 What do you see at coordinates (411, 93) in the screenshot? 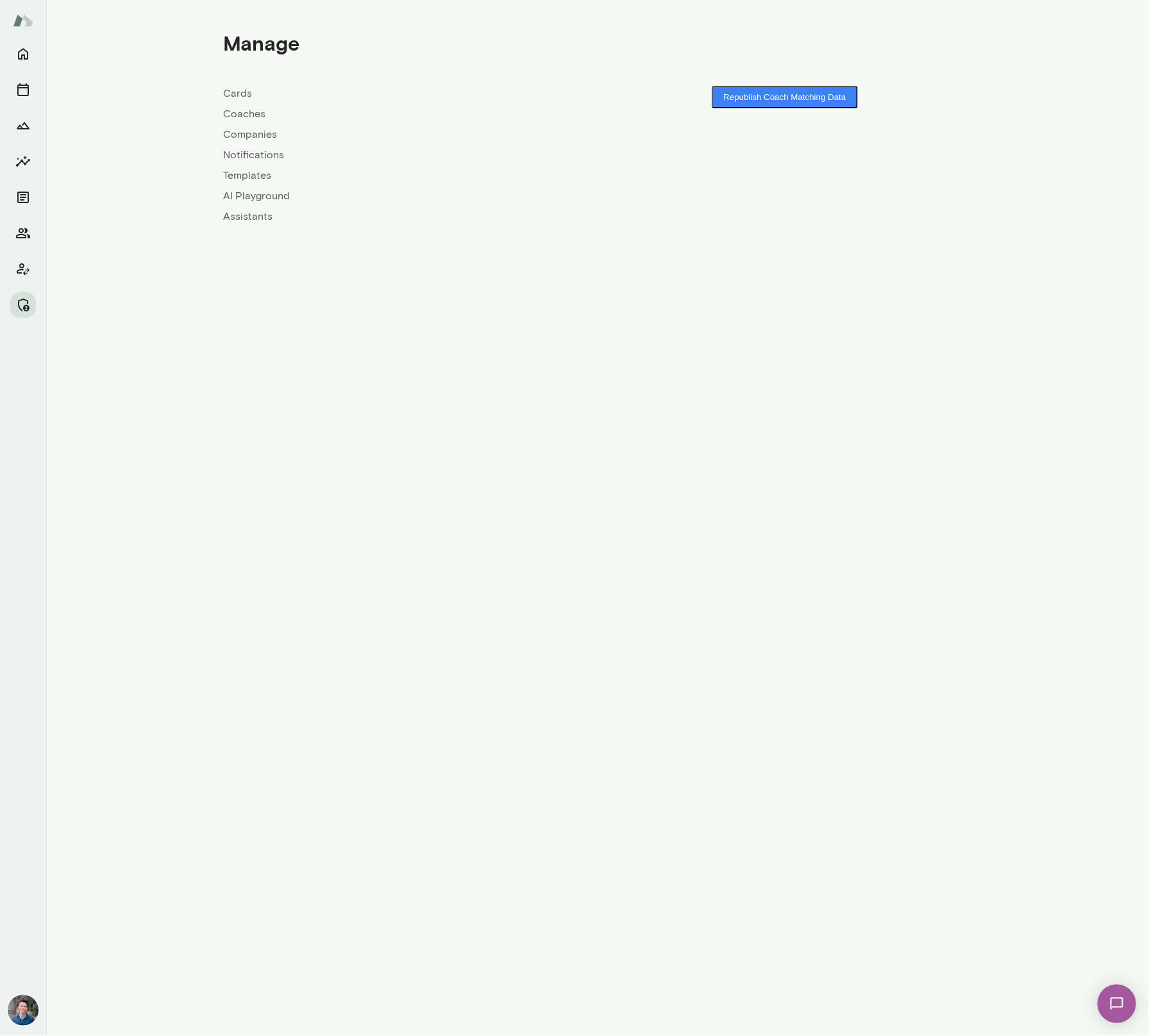
I see `a: Cards` at bounding box center [411, 93].